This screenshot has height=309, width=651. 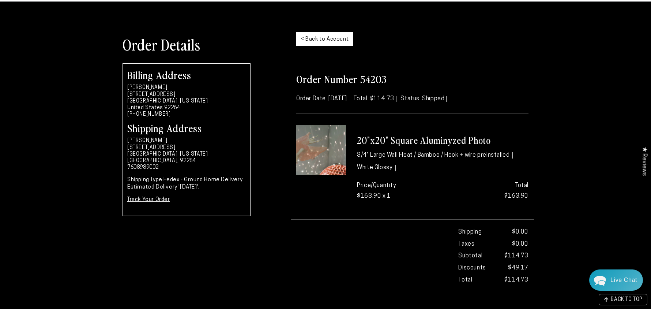 What do you see at coordinates (148, 199) in the screenshot?
I see `a: Track Your Order` at bounding box center [148, 199].